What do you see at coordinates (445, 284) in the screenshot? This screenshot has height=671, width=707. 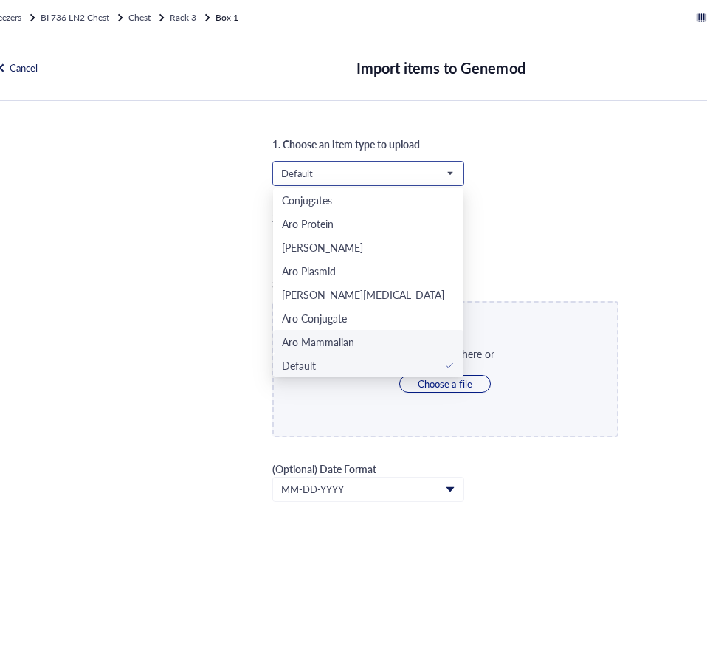 I see `div: 3. Upload your Excel or CSV file` at bounding box center [445, 284].